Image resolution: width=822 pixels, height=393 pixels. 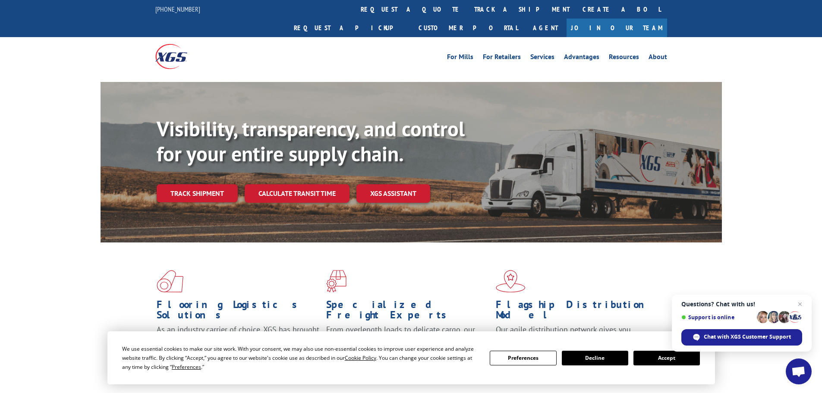 I want to click on a: For Mills, so click(x=460, y=58).